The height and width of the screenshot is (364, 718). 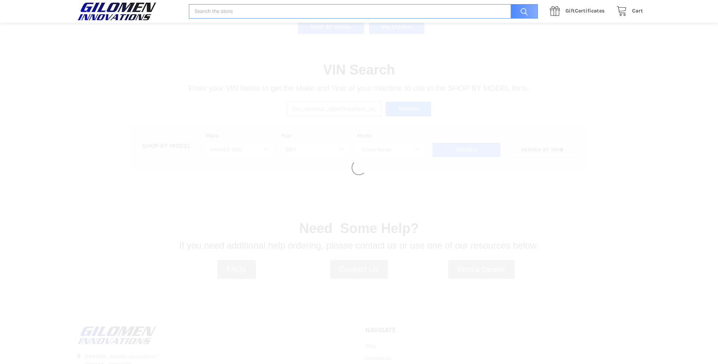 What do you see at coordinates (579, 11) in the screenshot?
I see `a: GiftCertificates` at bounding box center [579, 11].